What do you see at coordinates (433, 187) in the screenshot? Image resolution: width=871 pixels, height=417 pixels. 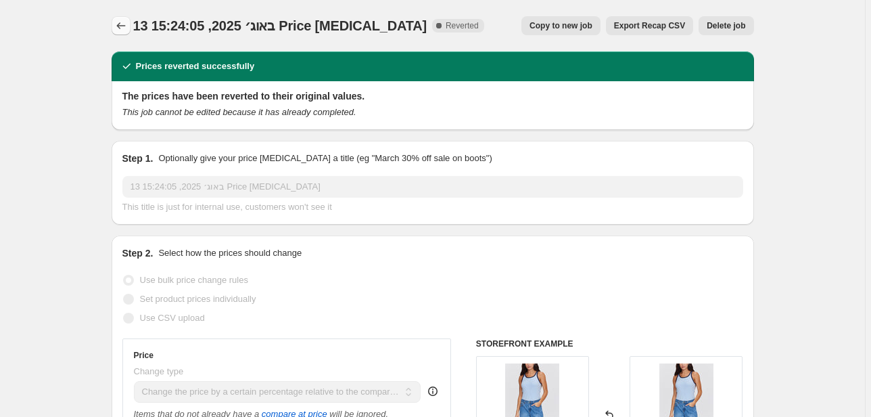 I see `input: 30% off holiday sale` at bounding box center [433, 187].